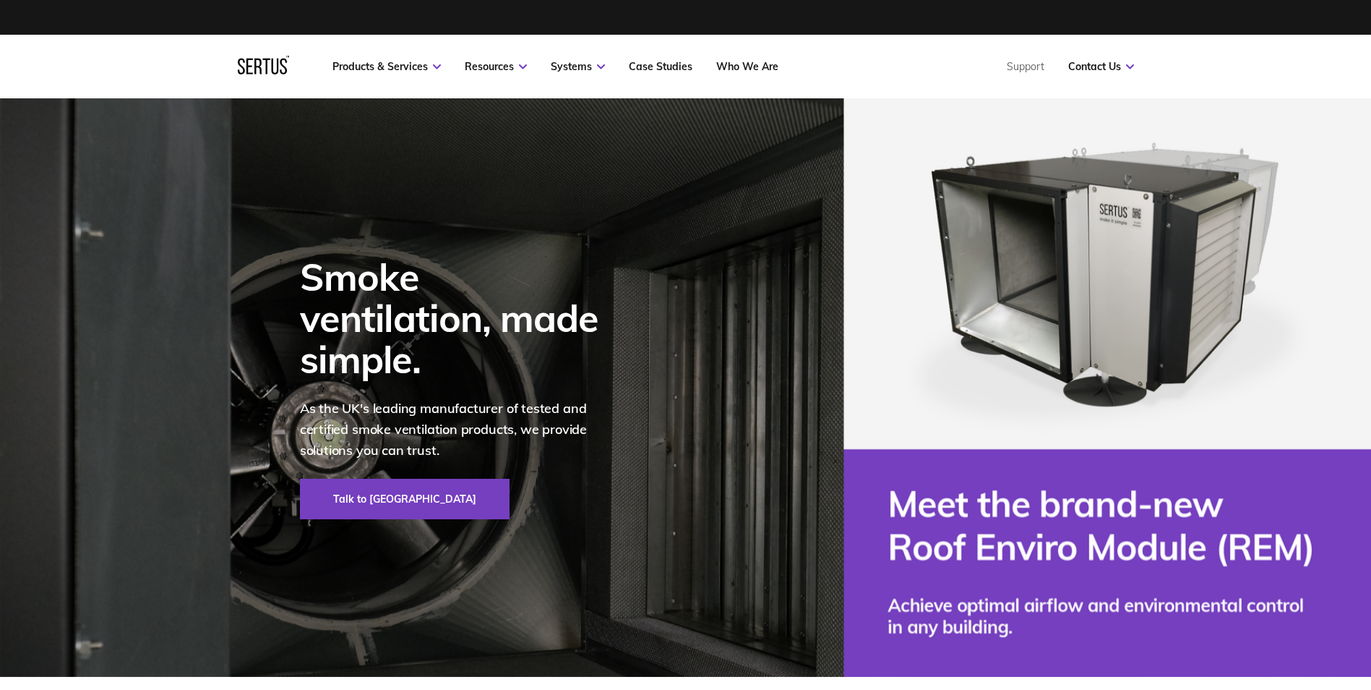  What do you see at coordinates (1101, 67) in the screenshot?
I see `a: Contact Us` at bounding box center [1101, 67].